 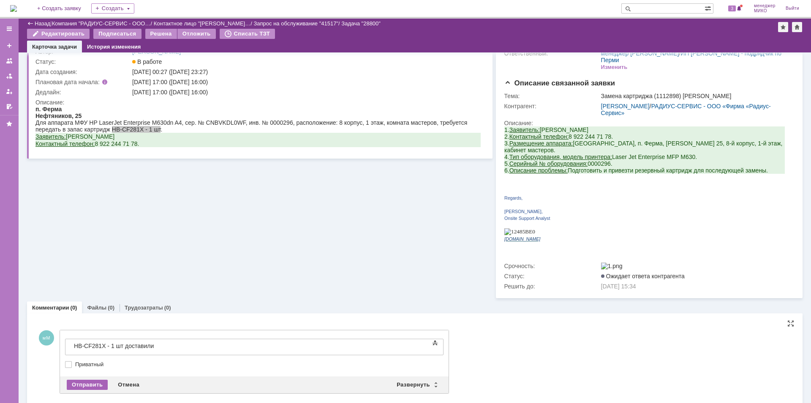 What do you see at coordinates (435, 343) in the screenshot?
I see `span: Показать панель инструментов` at bounding box center [435, 343].